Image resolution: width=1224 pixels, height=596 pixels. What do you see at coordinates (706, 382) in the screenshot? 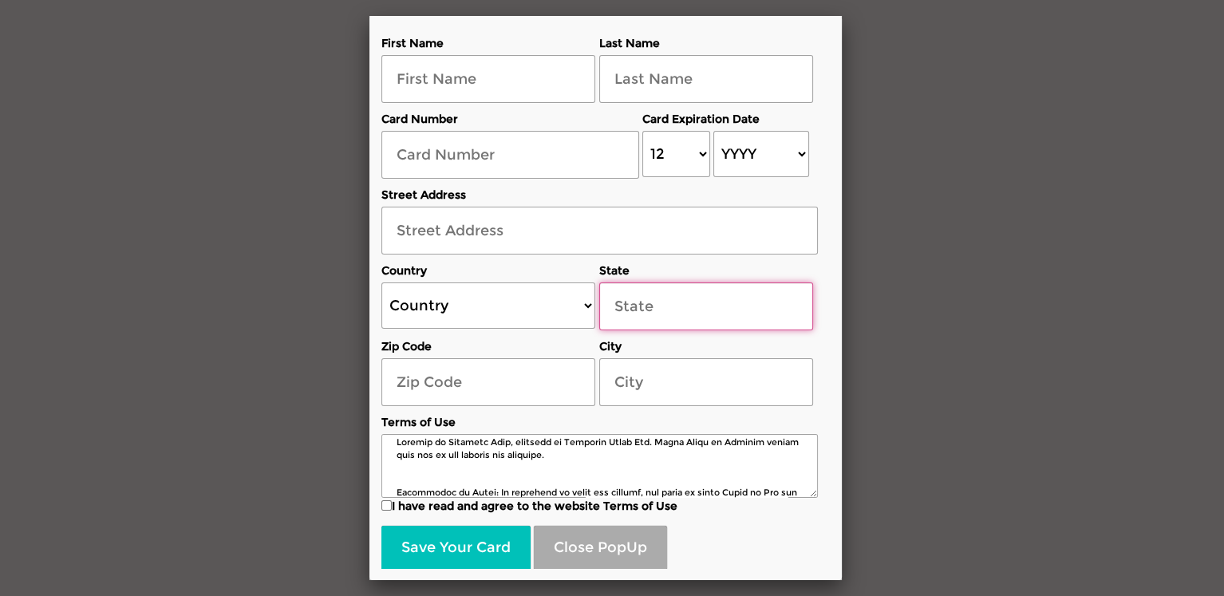
I see `input: City` at bounding box center [706, 382].